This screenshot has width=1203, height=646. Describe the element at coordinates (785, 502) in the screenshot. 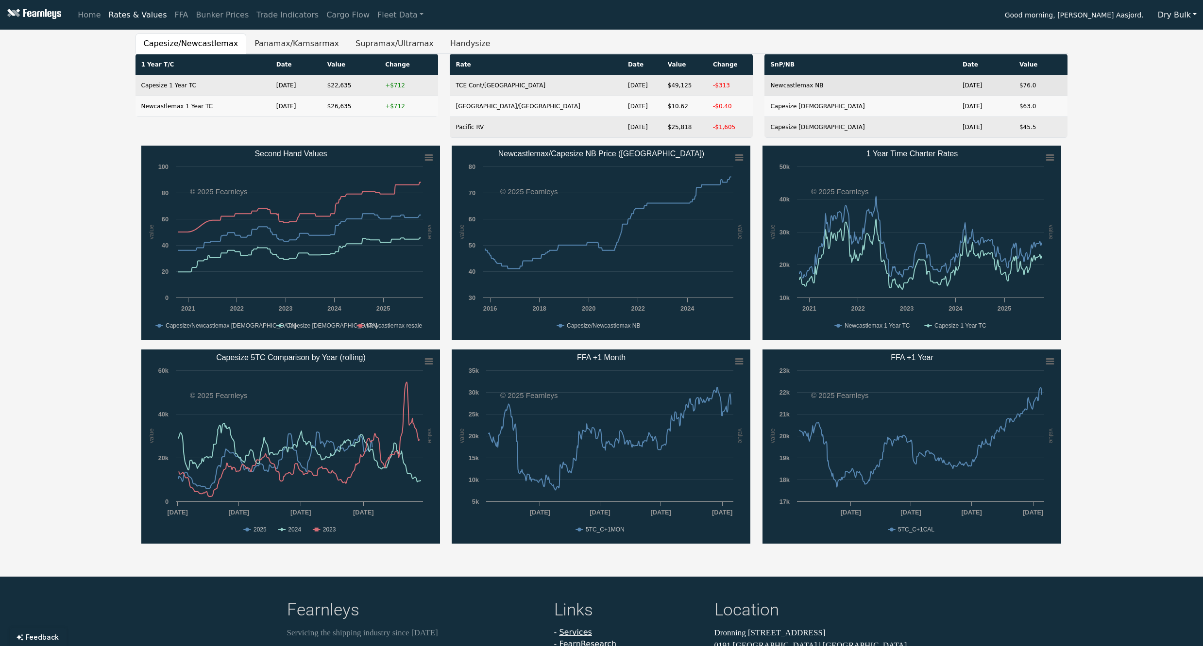

I see `text: 17k` at that location.